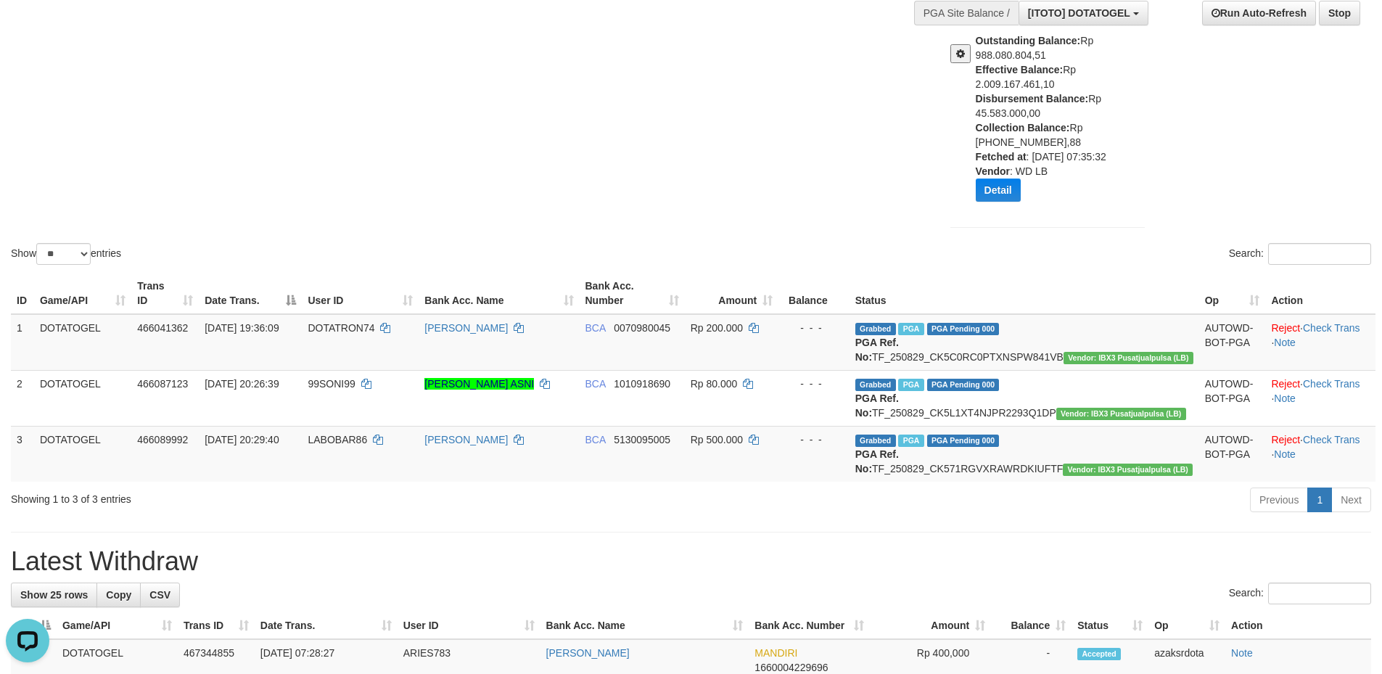 This screenshot has width=1382, height=674. Describe the element at coordinates (22, 398) in the screenshot. I see `td: 2` at that location.